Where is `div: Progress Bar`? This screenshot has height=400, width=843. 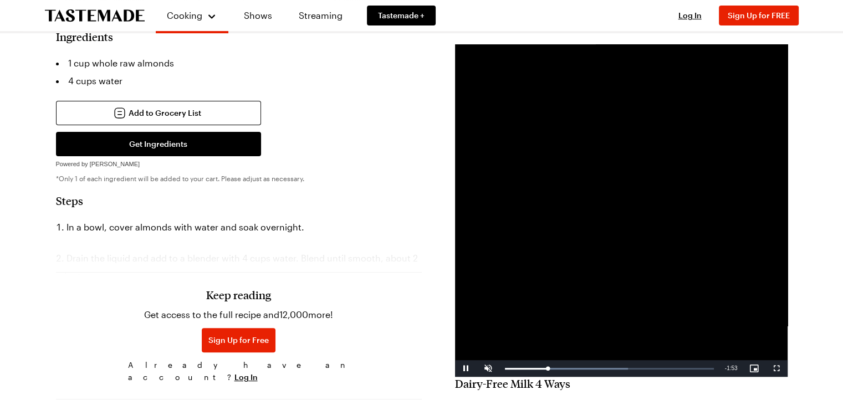 div: Progress Bar is located at coordinates (609, 369).